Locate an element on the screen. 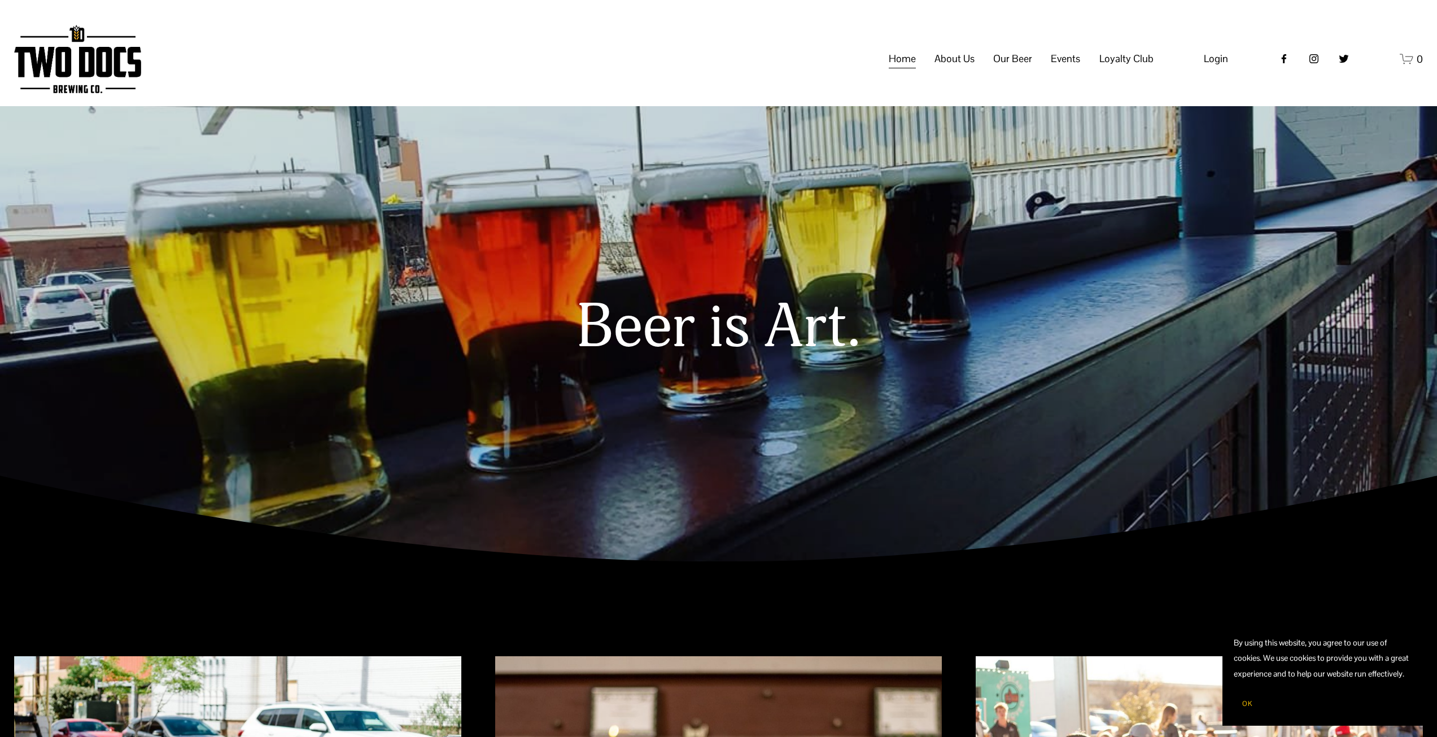  span: About Us is located at coordinates (954, 59).